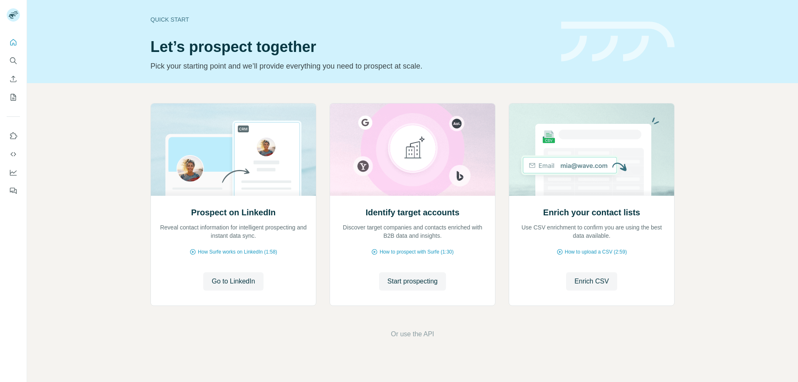 Image resolution: width=798 pixels, height=382 pixels. What do you see at coordinates (13, 173) in the screenshot?
I see `button: Dashboard` at bounding box center [13, 173].